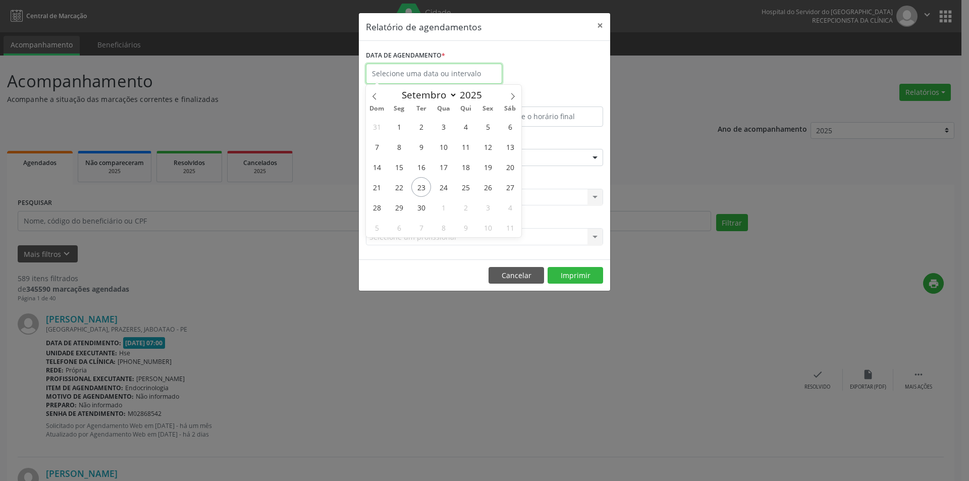  Describe the element at coordinates (575, 275) in the screenshot. I see `button: Imprimir` at that location.